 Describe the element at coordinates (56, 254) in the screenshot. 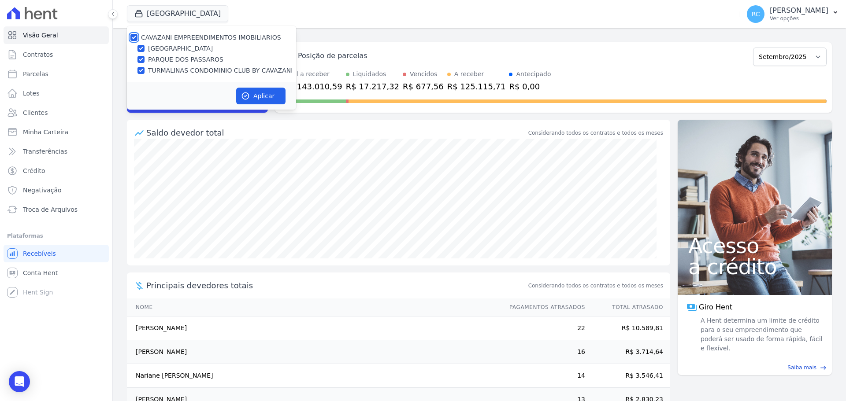

I see `a: Recebíveis` at that location.